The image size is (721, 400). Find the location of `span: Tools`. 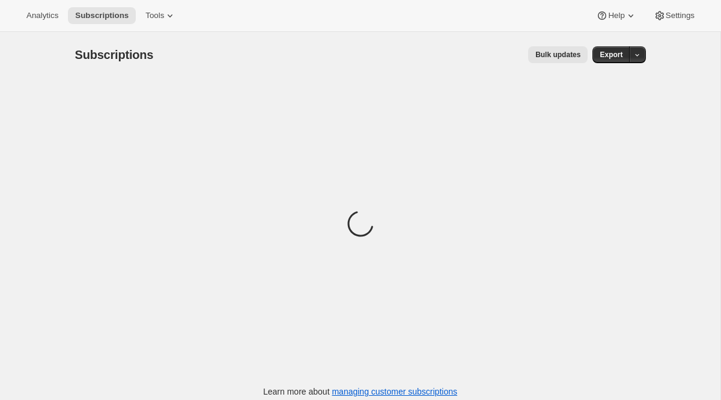

span: Tools is located at coordinates (154, 16).